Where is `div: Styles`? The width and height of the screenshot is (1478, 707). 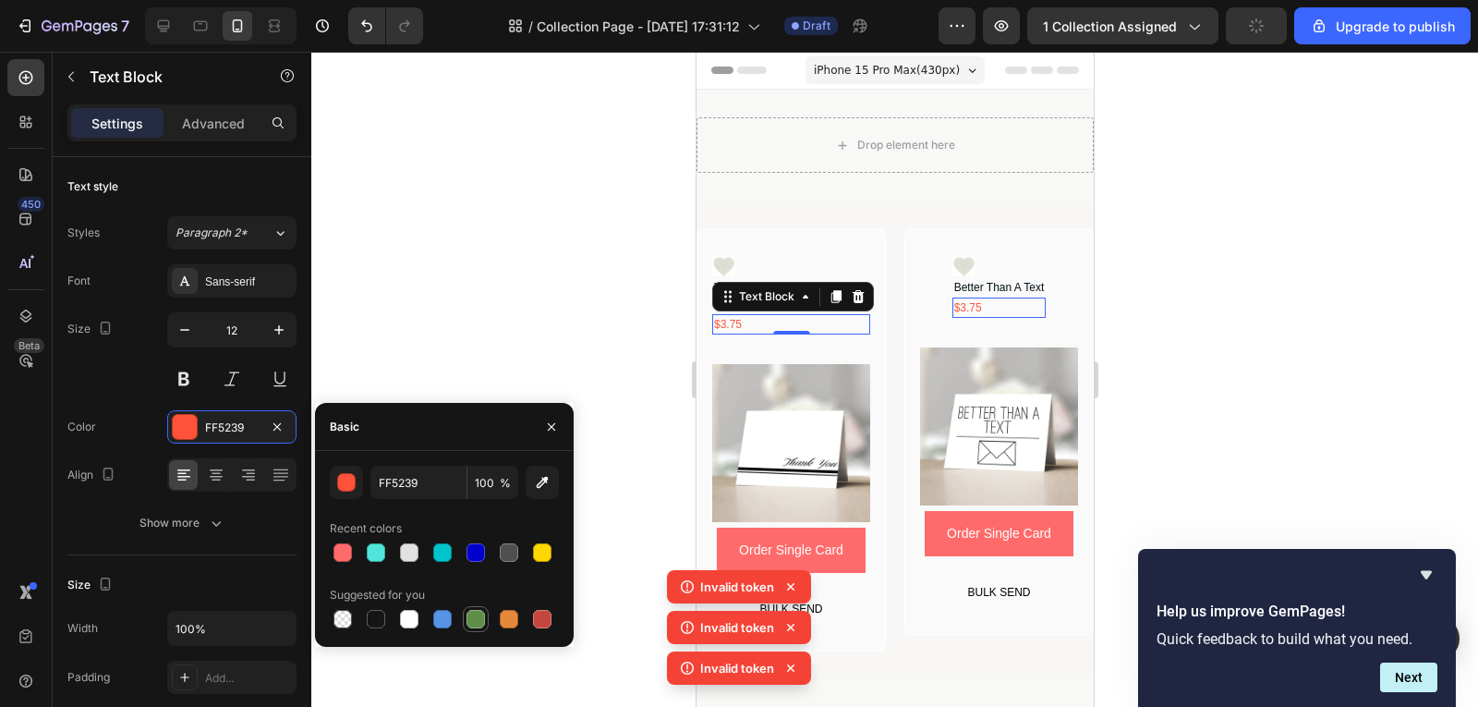 div: Styles is located at coordinates (83, 233).